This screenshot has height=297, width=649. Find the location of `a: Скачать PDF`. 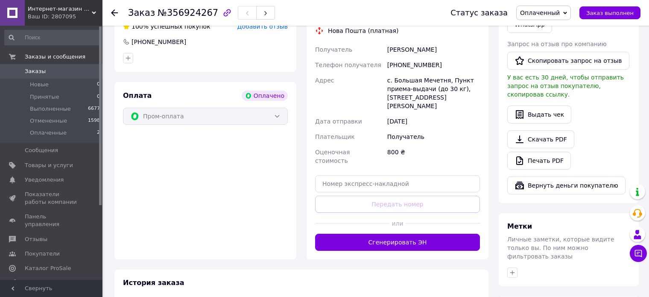

a: Скачать PDF is located at coordinates (541, 139).